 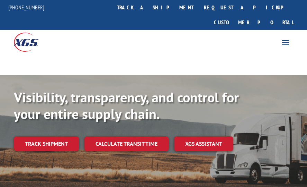 What do you see at coordinates (126, 105) in the screenshot?
I see `b: Visibility, transparency, and control for your entire supply chain.` at bounding box center [126, 105].